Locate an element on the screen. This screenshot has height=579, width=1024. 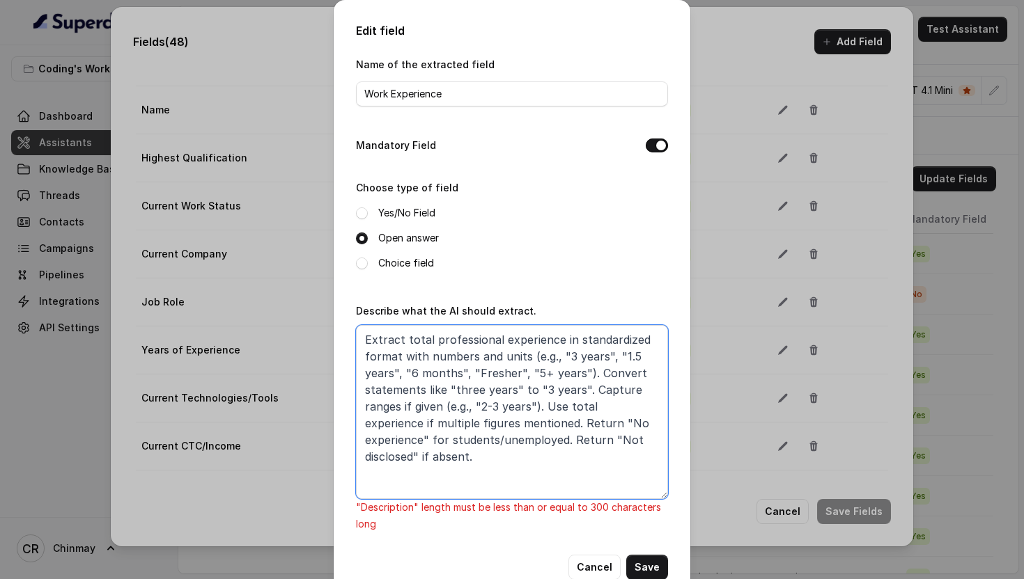
label: Describe what the AI should extract. is located at coordinates (446, 311).